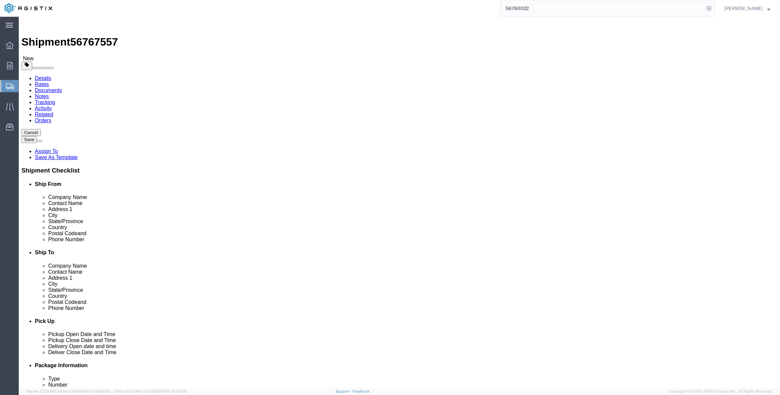 The height and width of the screenshot is (395, 780). Describe the element at coordinates (361, 391) in the screenshot. I see `a: Feedback` at that location.